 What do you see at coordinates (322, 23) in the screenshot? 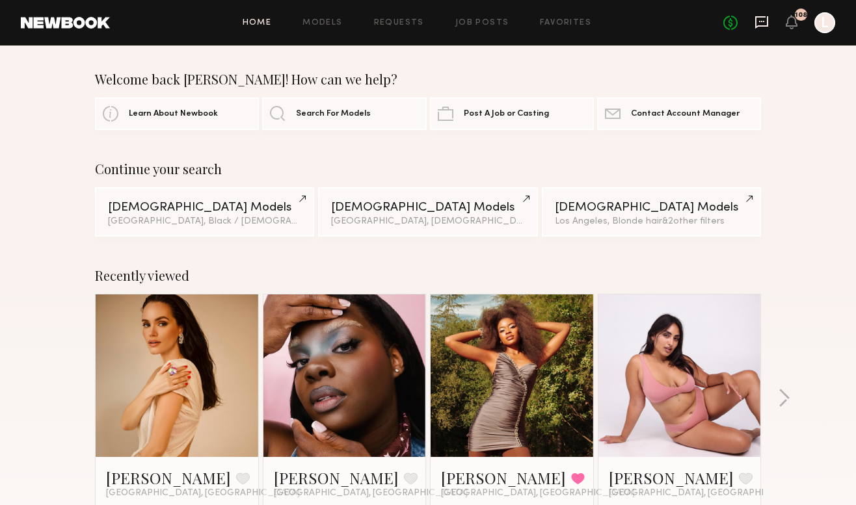
I see `a: Models` at bounding box center [322, 23].